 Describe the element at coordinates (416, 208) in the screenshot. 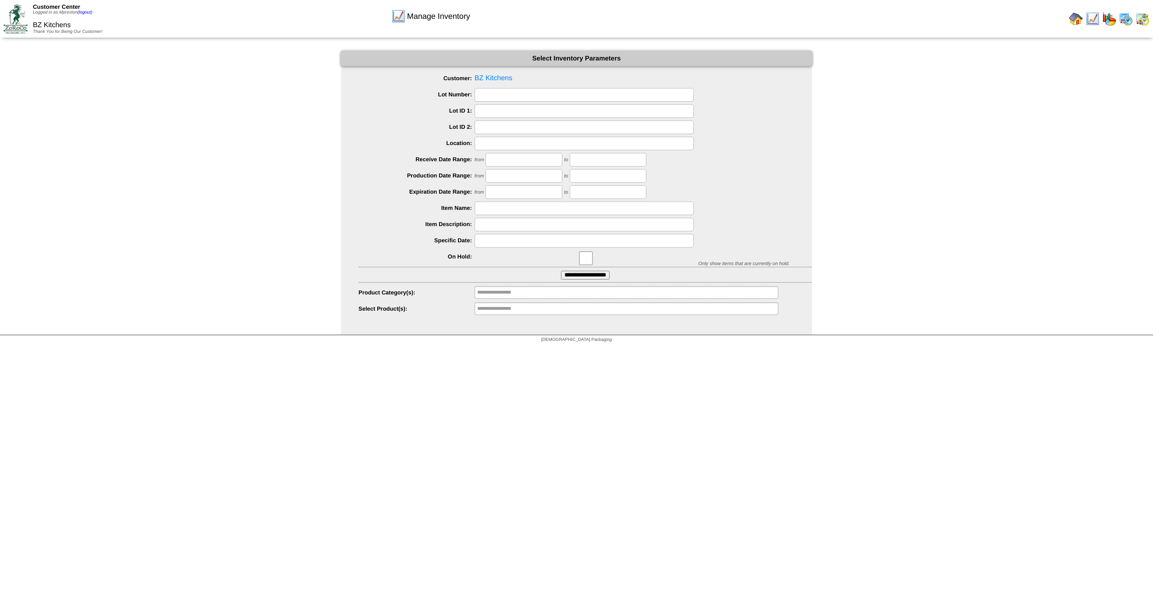

I see `label: Item Name:` at that location.